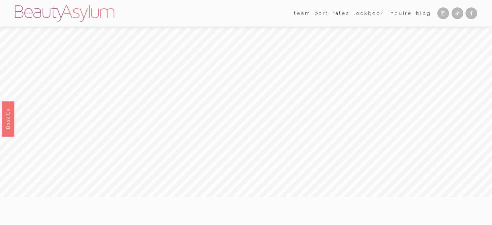 The width and height of the screenshot is (492, 225). I want to click on a: Blog, so click(423, 13).